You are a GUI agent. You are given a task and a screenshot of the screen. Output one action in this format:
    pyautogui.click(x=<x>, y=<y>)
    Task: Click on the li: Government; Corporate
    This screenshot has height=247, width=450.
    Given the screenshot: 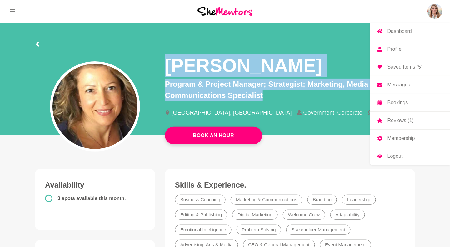 What is the action you would take?
    pyautogui.click(x=332, y=112)
    